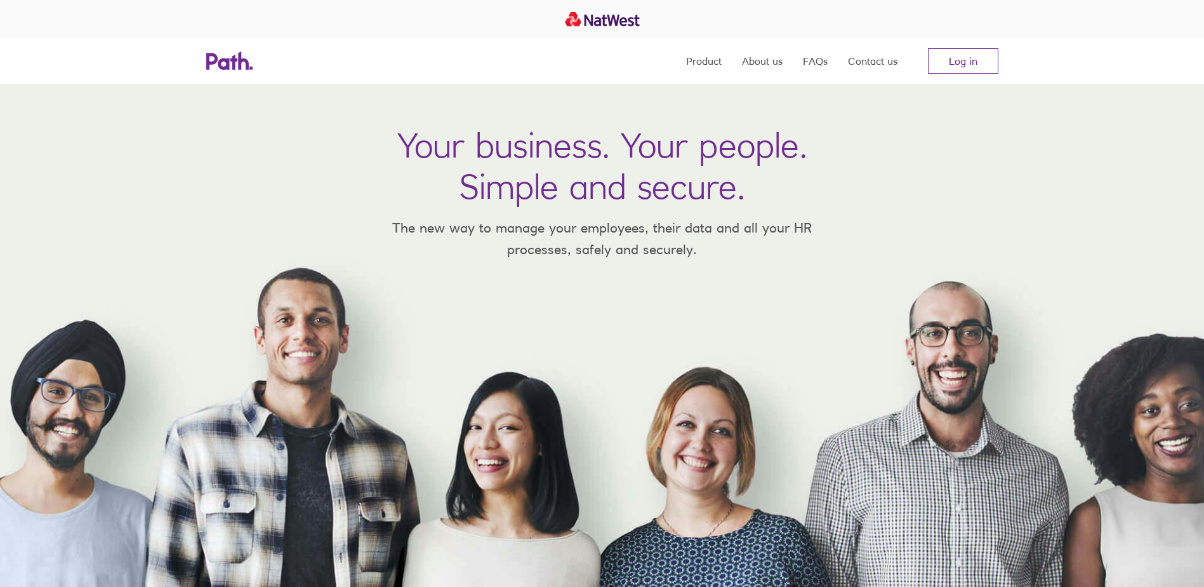 This screenshot has width=1204, height=587. I want to click on a: Product, so click(704, 61).